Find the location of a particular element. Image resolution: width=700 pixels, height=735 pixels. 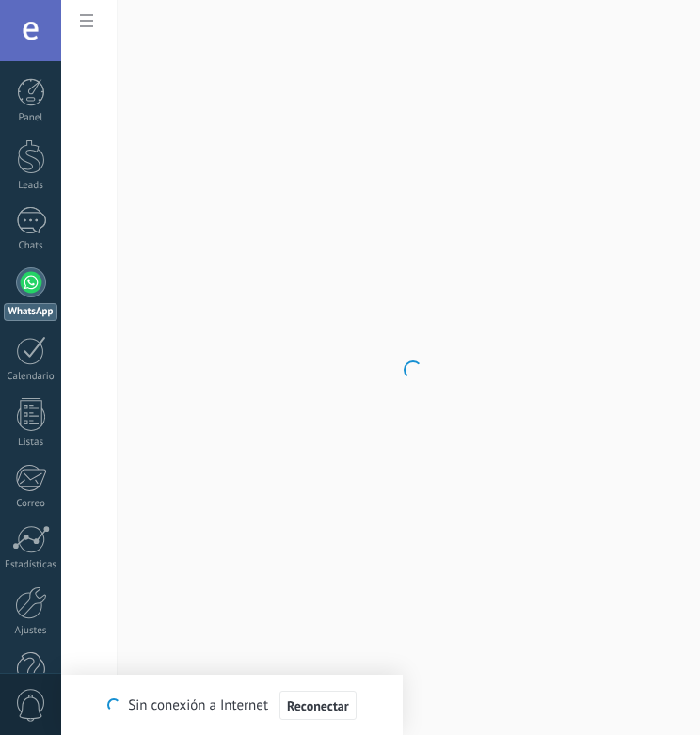

div: Panel is located at coordinates (31, 118).